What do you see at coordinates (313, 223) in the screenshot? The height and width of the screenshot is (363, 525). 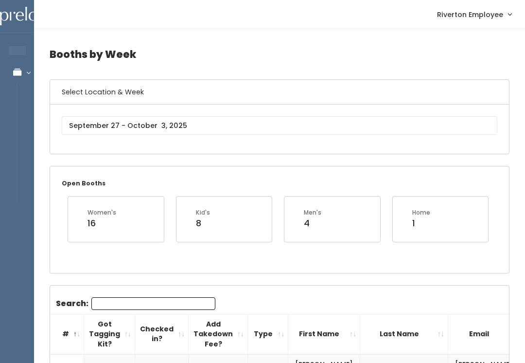 I see `div: 4` at bounding box center [313, 223].